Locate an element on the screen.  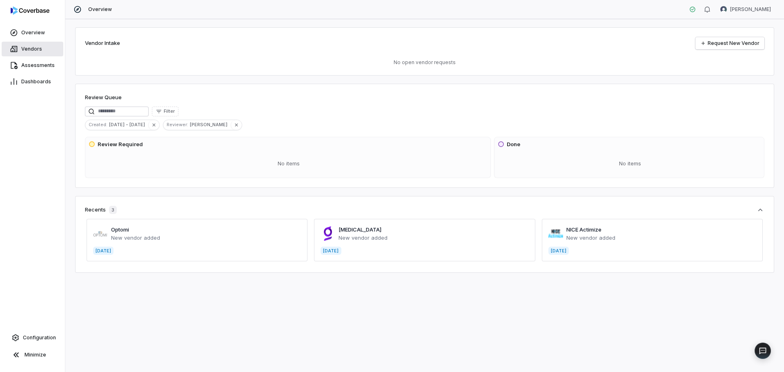
h1: Review Queue is located at coordinates (103, 98).